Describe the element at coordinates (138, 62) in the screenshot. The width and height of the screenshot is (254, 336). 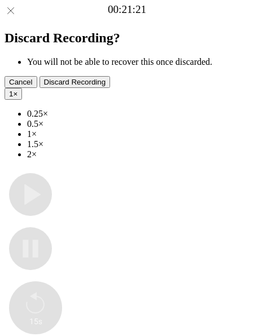
I see `li: You will not be able to recover this once discarded.` at that location.